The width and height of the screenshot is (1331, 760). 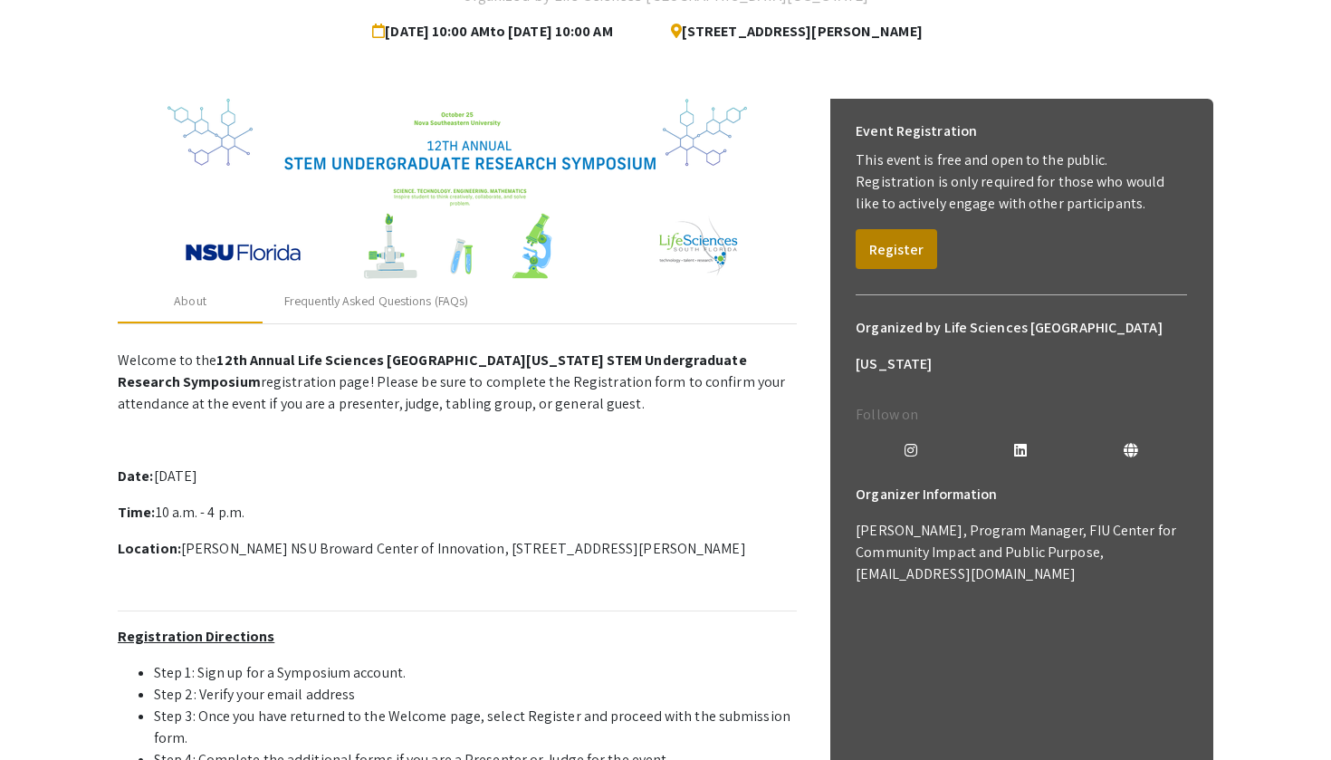 I want to click on li: Step 1: Sign up for a Symposium account., so click(x=475, y=673).